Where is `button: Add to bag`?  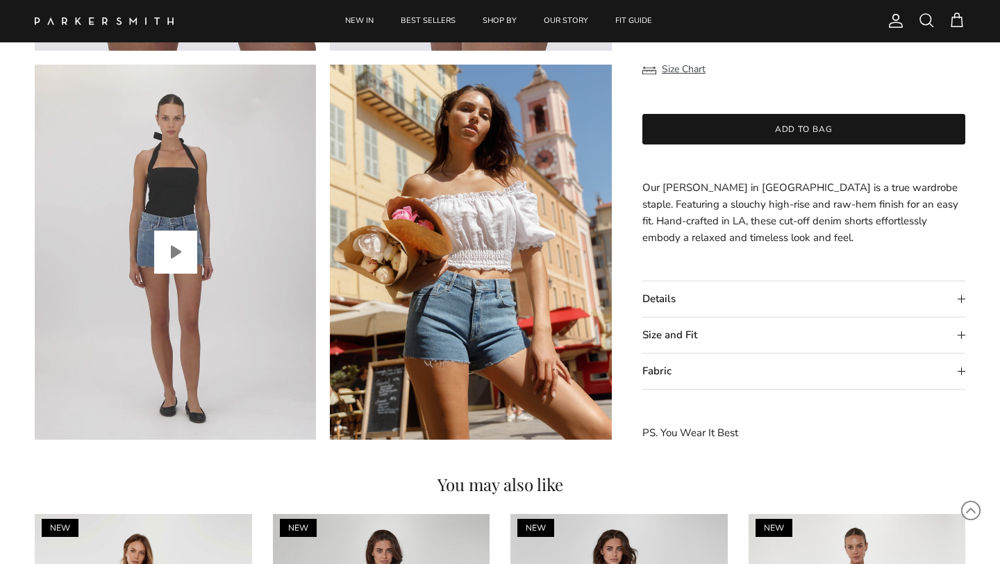
button: Add to bag is located at coordinates (803, 129).